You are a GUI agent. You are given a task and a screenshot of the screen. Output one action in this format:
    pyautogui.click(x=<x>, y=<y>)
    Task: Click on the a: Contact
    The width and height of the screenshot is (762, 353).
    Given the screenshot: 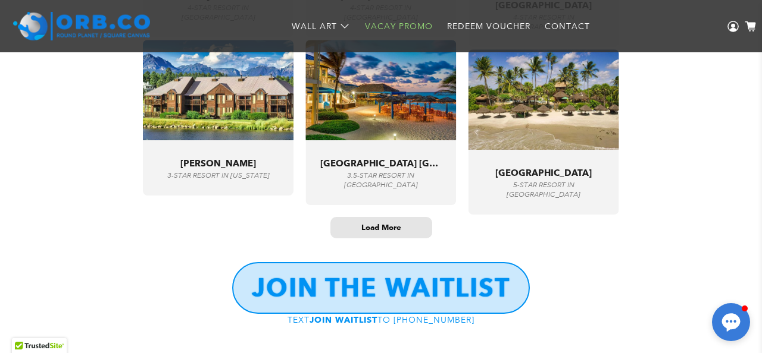 What is the action you would take?
    pyautogui.click(x=567, y=26)
    